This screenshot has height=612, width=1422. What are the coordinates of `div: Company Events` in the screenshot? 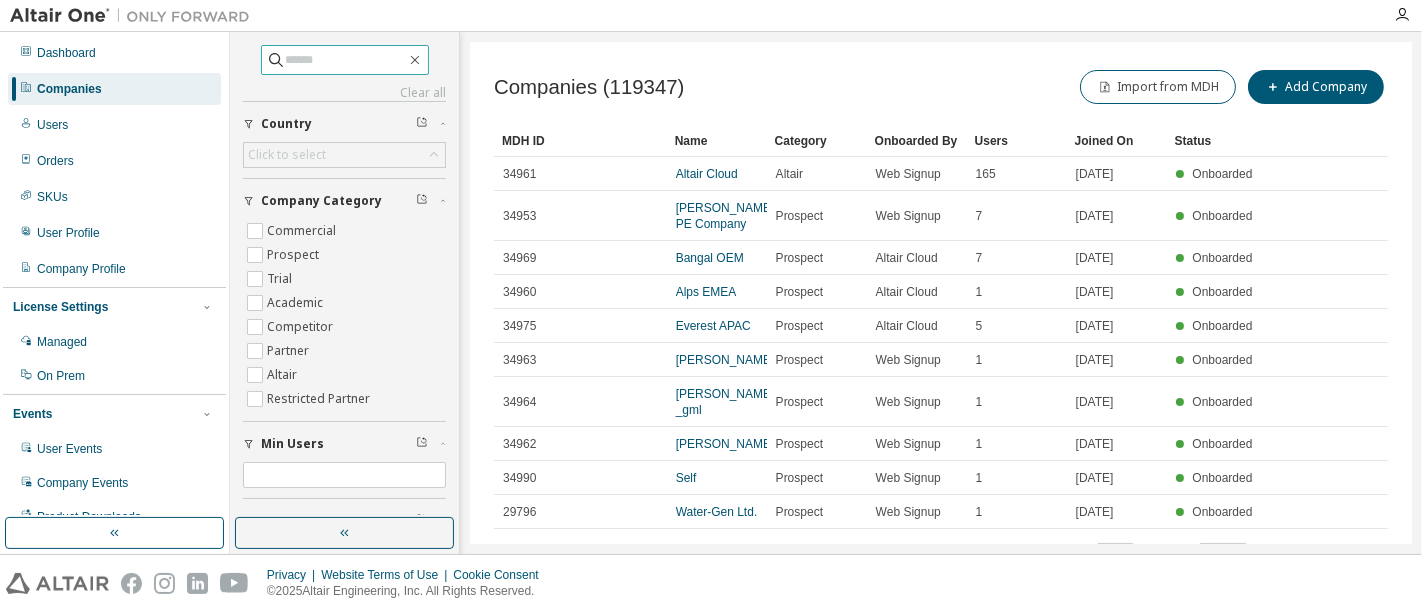 It's located at (82, 483).